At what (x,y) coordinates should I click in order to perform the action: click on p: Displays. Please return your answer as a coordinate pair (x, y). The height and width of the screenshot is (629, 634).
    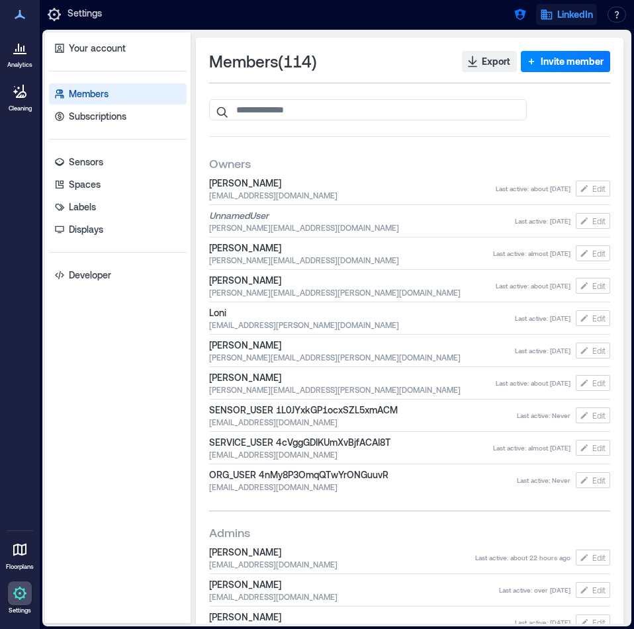
    Looking at the image, I should click on (86, 230).